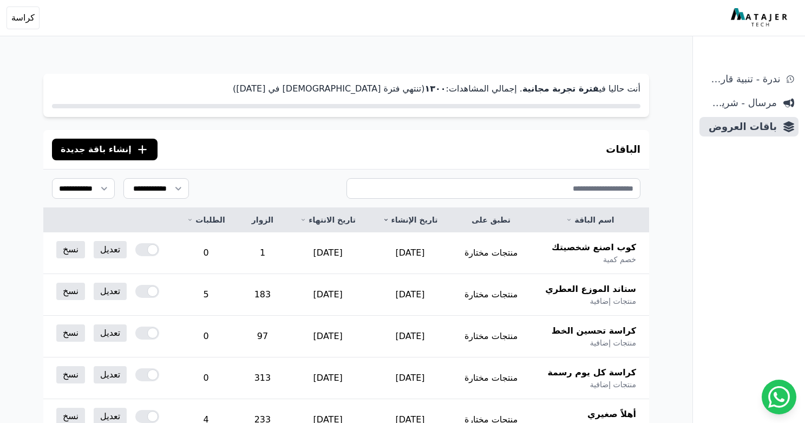 The height and width of the screenshot is (423, 805). I want to click on span: خصم كمية, so click(619, 259).